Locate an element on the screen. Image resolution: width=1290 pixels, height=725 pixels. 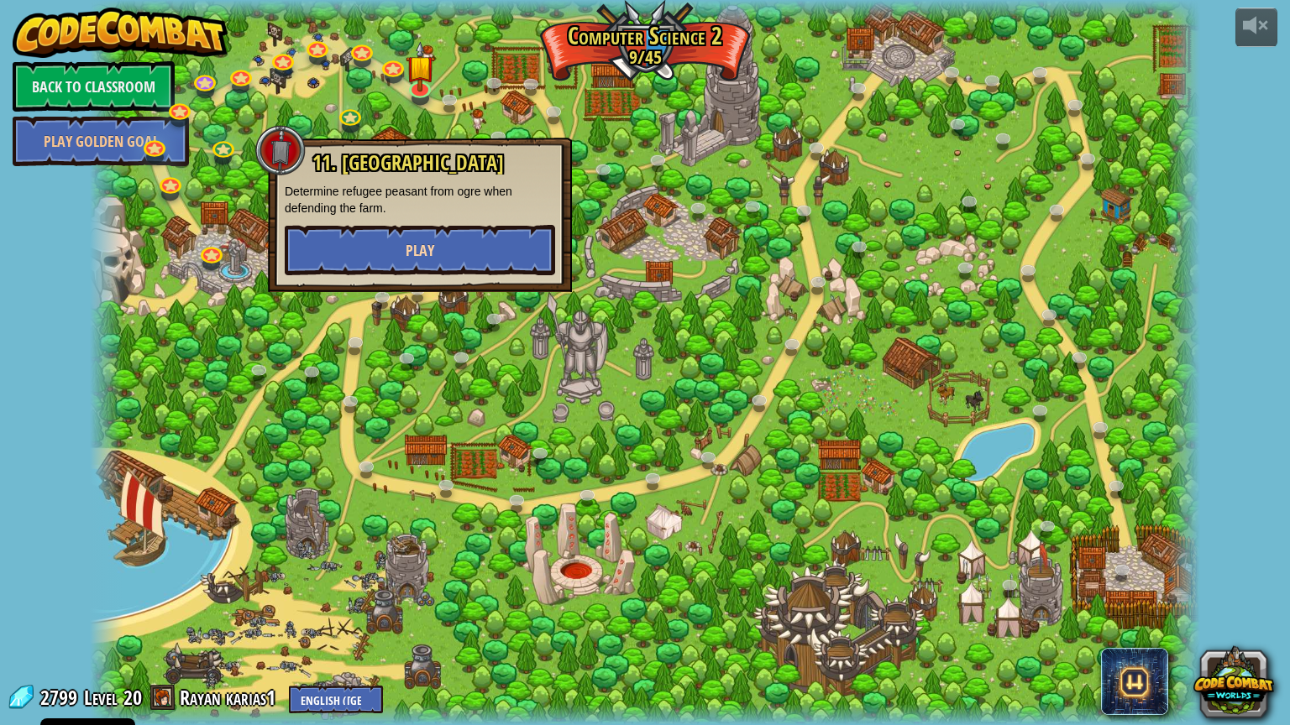
span: Level is located at coordinates (101, 698).